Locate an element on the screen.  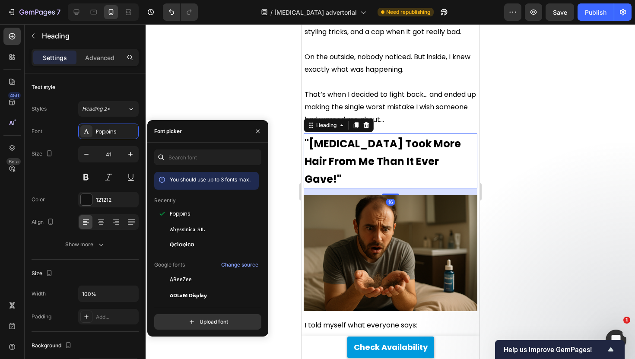
div: Background is located at coordinates (52, 345).